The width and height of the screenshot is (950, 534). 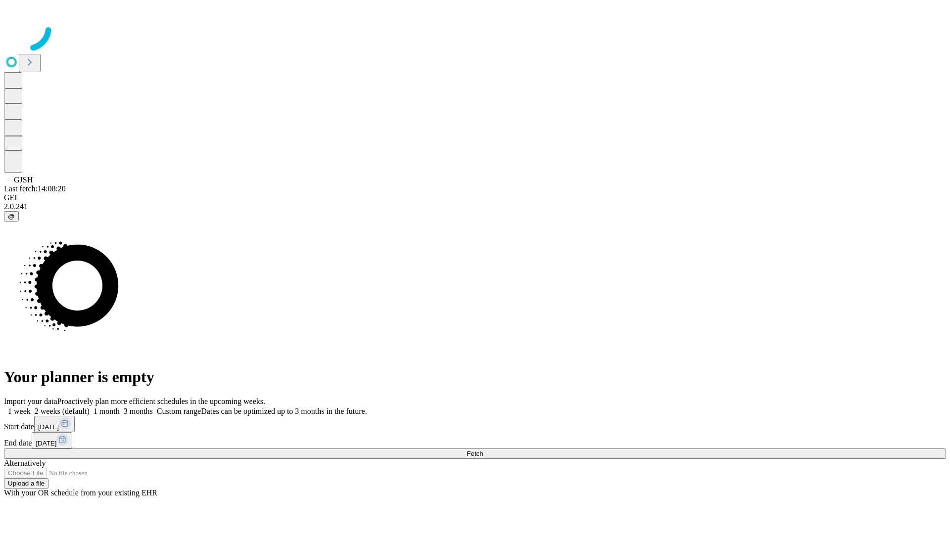 What do you see at coordinates (62, 411) in the screenshot?
I see `span: 2 weeks (default)` at bounding box center [62, 411].